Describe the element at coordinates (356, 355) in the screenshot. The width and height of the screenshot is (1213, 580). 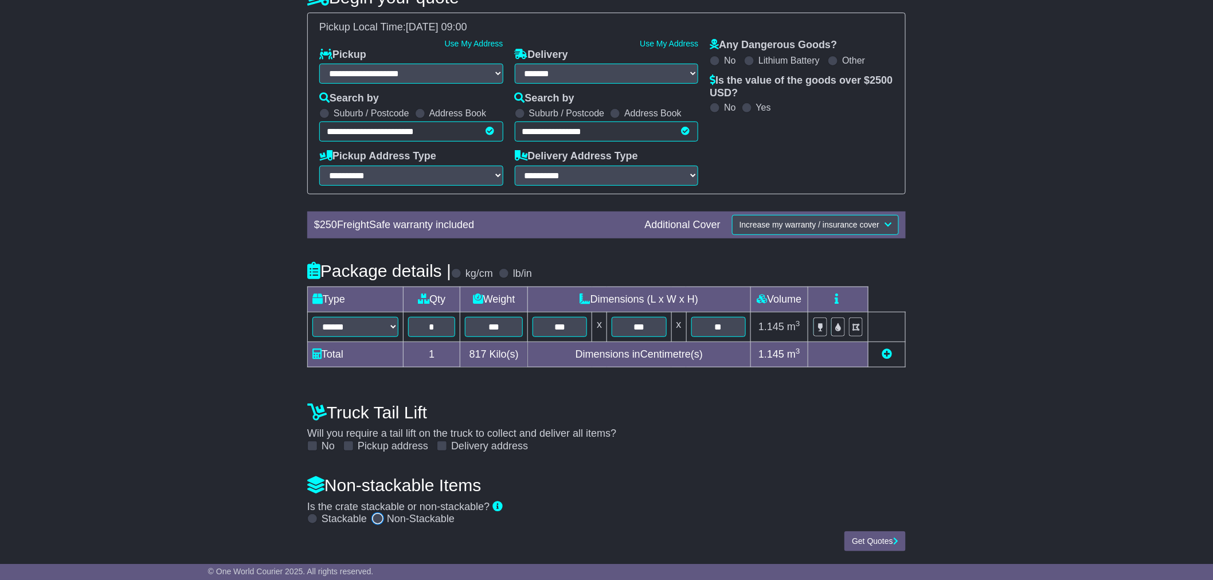
I see `td: Total` at that location.